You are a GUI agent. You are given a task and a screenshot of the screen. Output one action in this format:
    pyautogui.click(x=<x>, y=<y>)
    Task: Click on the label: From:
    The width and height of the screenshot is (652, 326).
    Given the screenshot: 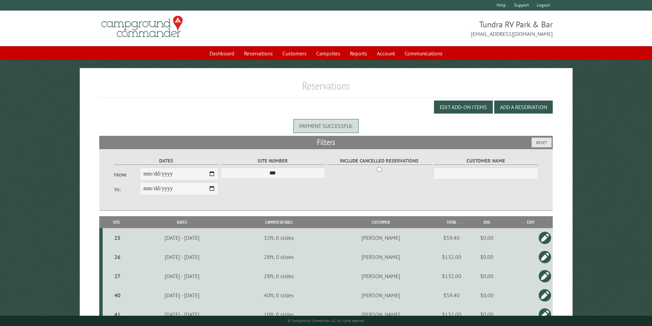 What is the action you would take?
    pyautogui.click(x=127, y=175)
    